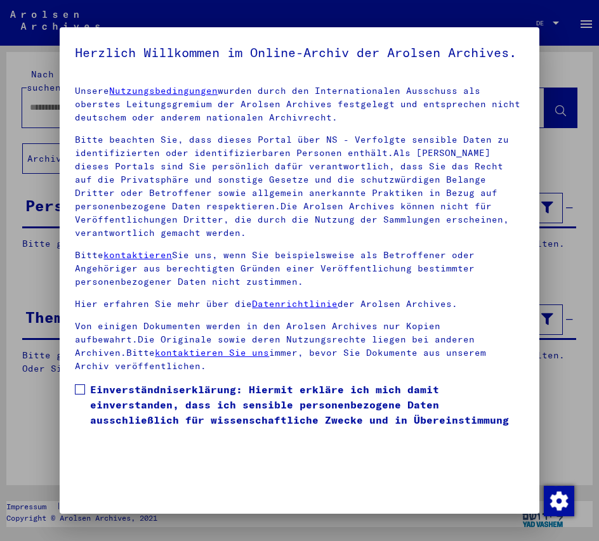  I want to click on a: kontaktieren, so click(138, 255).